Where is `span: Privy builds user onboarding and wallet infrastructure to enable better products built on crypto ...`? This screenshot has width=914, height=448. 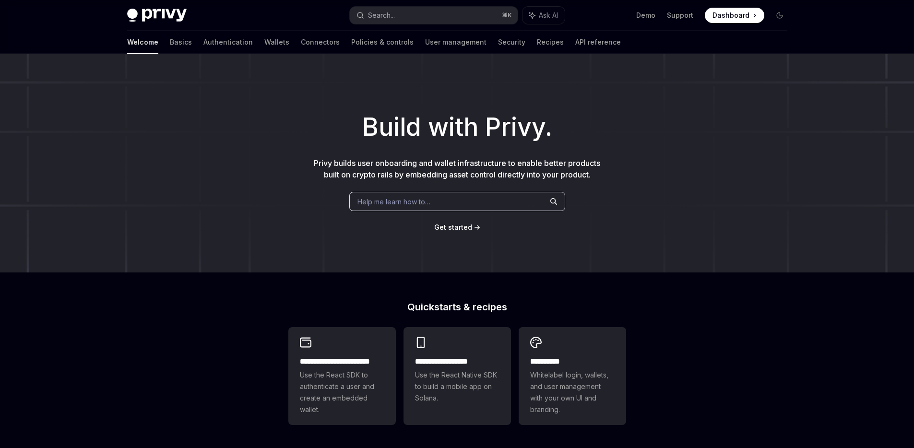
span: Privy builds user onboarding and wallet infrastructure to enable better products built on crypto ... is located at coordinates (457, 169).